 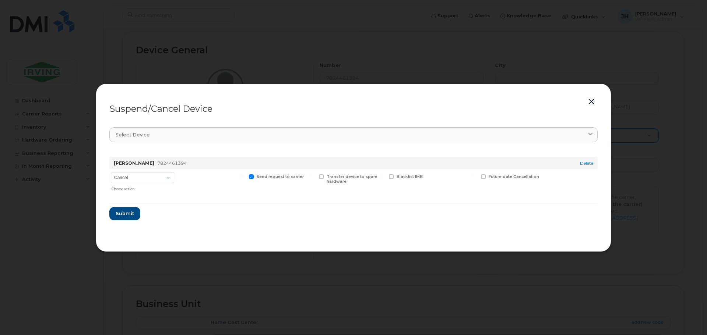 What do you see at coordinates (172, 163) in the screenshot?
I see `span: 7824461394` at bounding box center [172, 163].